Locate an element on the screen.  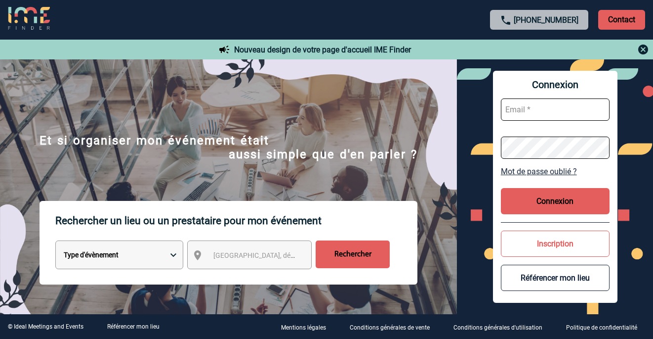
a: Mentions légales is located at coordinates (307, 326).